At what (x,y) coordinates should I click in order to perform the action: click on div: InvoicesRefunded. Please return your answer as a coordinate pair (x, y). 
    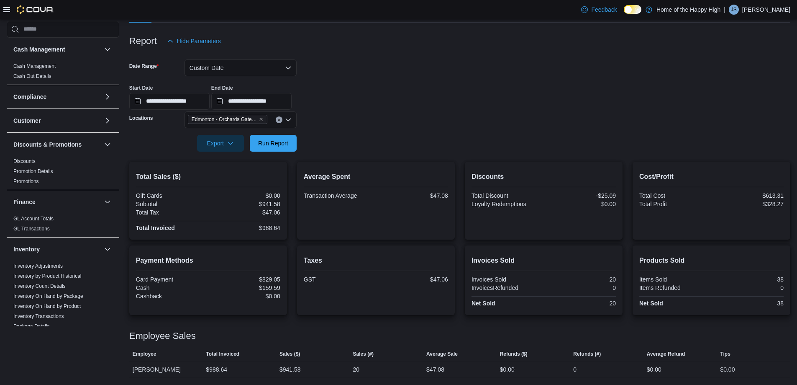
    Looking at the image, I should click on (507, 287).